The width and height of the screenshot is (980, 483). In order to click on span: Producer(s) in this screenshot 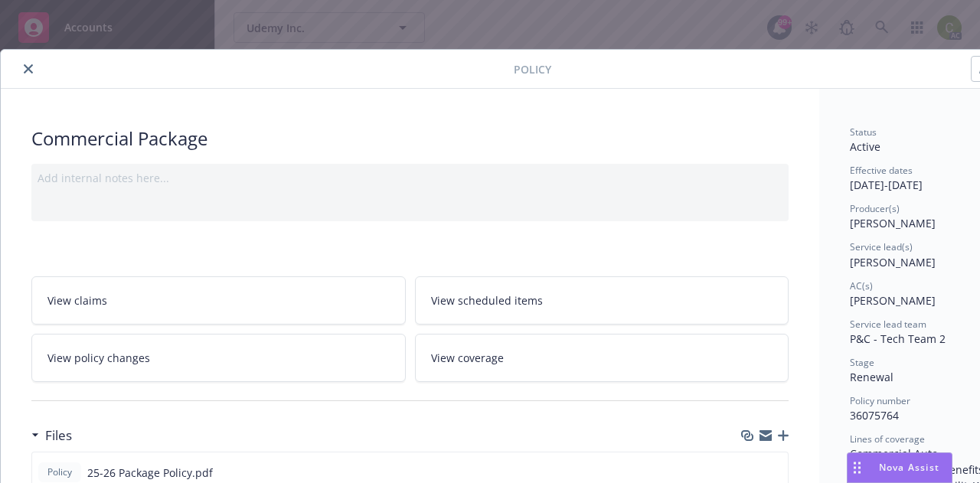, I will do `click(874, 208)`.